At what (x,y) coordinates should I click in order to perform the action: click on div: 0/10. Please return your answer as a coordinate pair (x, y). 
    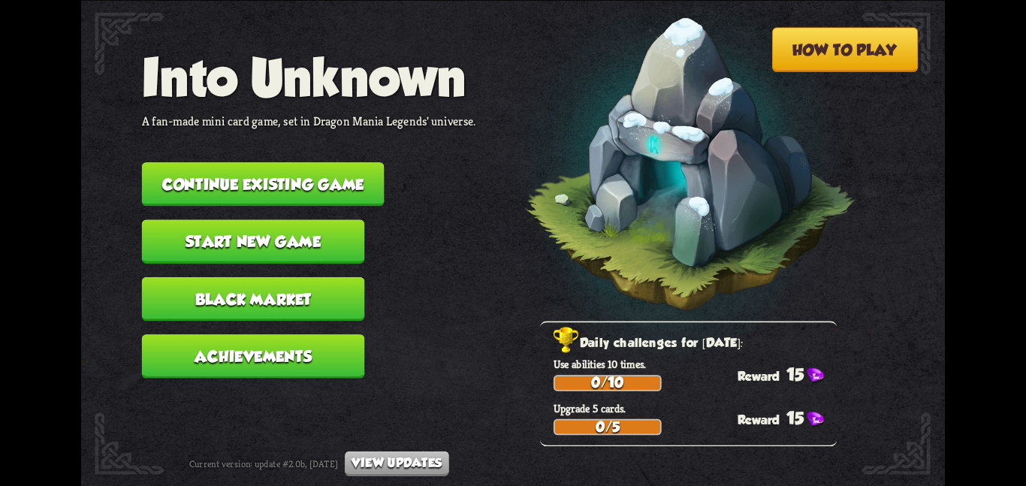
    Looking at the image, I should click on (608, 383).